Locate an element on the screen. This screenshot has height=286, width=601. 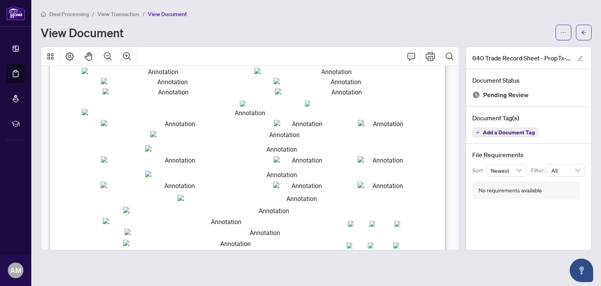
span: home is located at coordinates (43, 14).